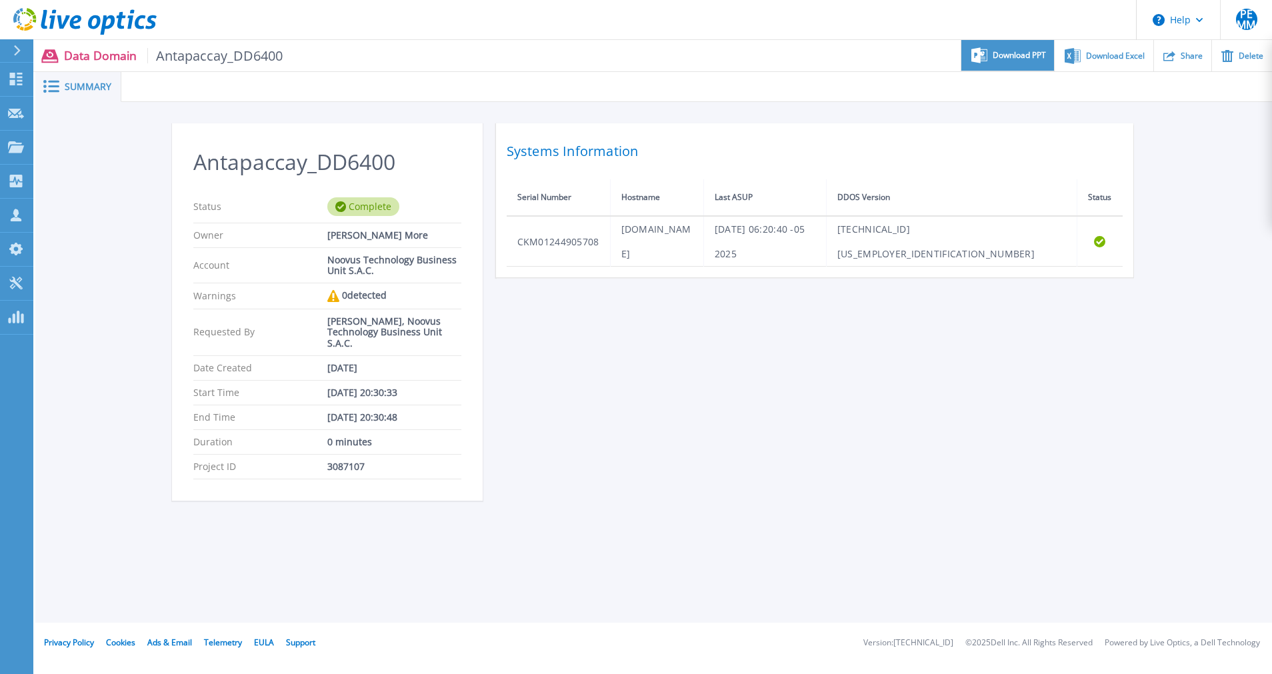 The width and height of the screenshot is (1272, 674). What do you see at coordinates (260, 265) in the screenshot?
I see `p: Account` at bounding box center [260, 265].